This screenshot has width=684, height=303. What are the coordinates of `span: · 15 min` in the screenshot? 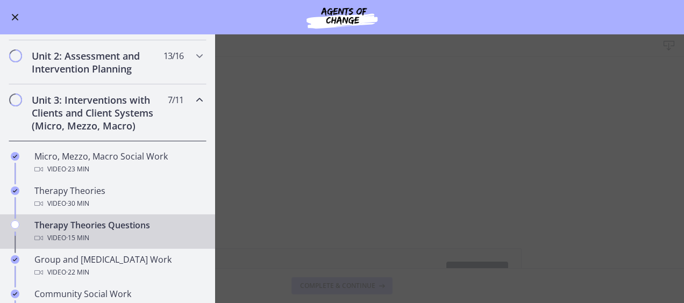 It's located at (77, 238).